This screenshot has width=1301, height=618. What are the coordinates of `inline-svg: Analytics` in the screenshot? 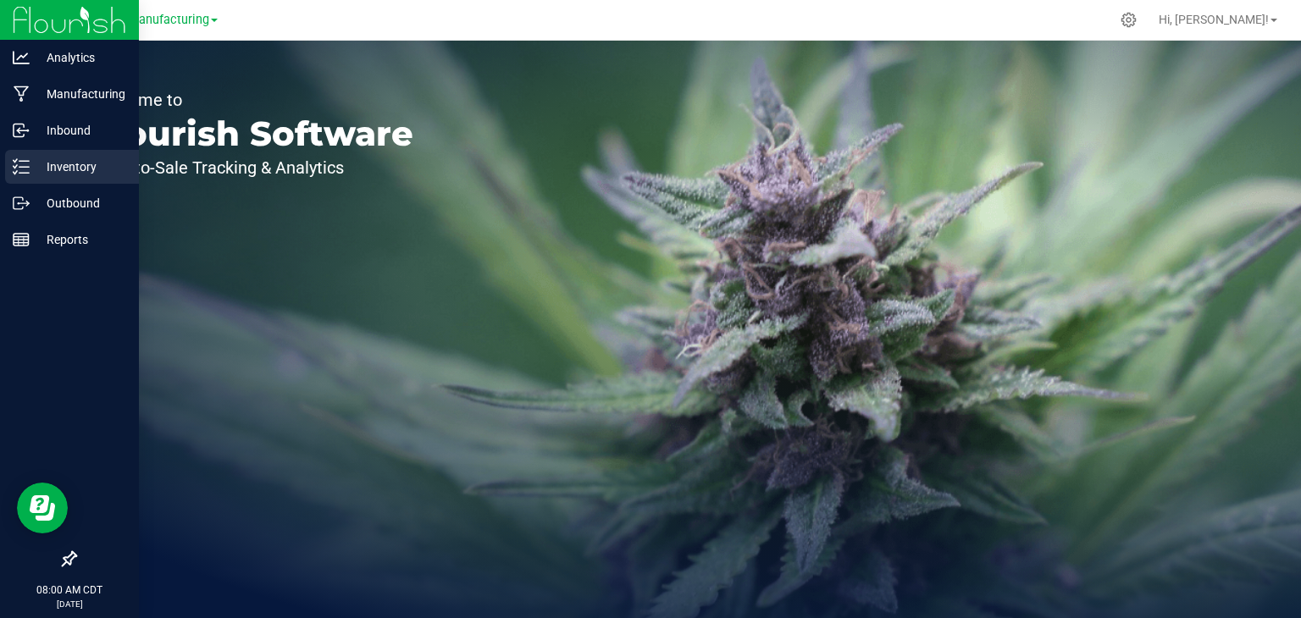 It's located at (21, 58).